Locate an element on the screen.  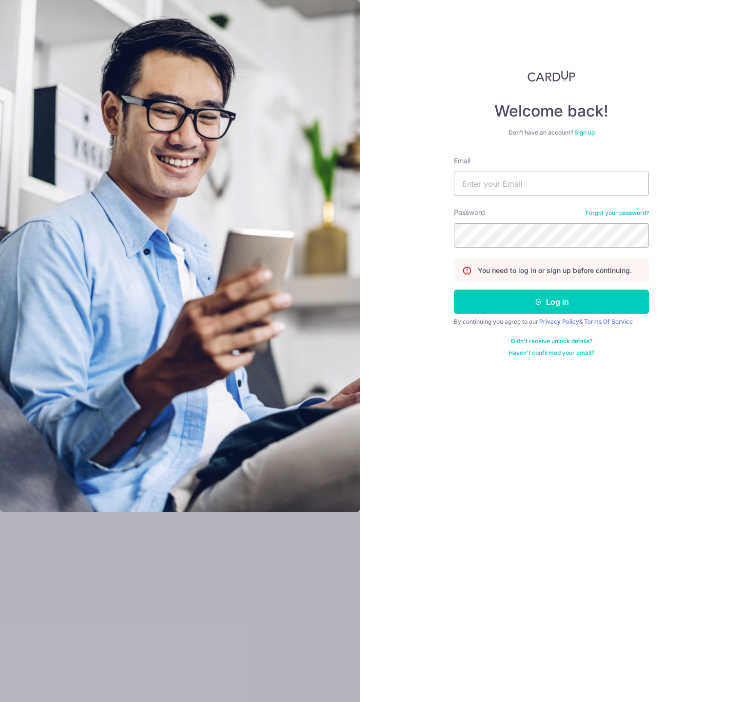
p: You need to log in or sign up before continuing. is located at coordinates (555, 271).